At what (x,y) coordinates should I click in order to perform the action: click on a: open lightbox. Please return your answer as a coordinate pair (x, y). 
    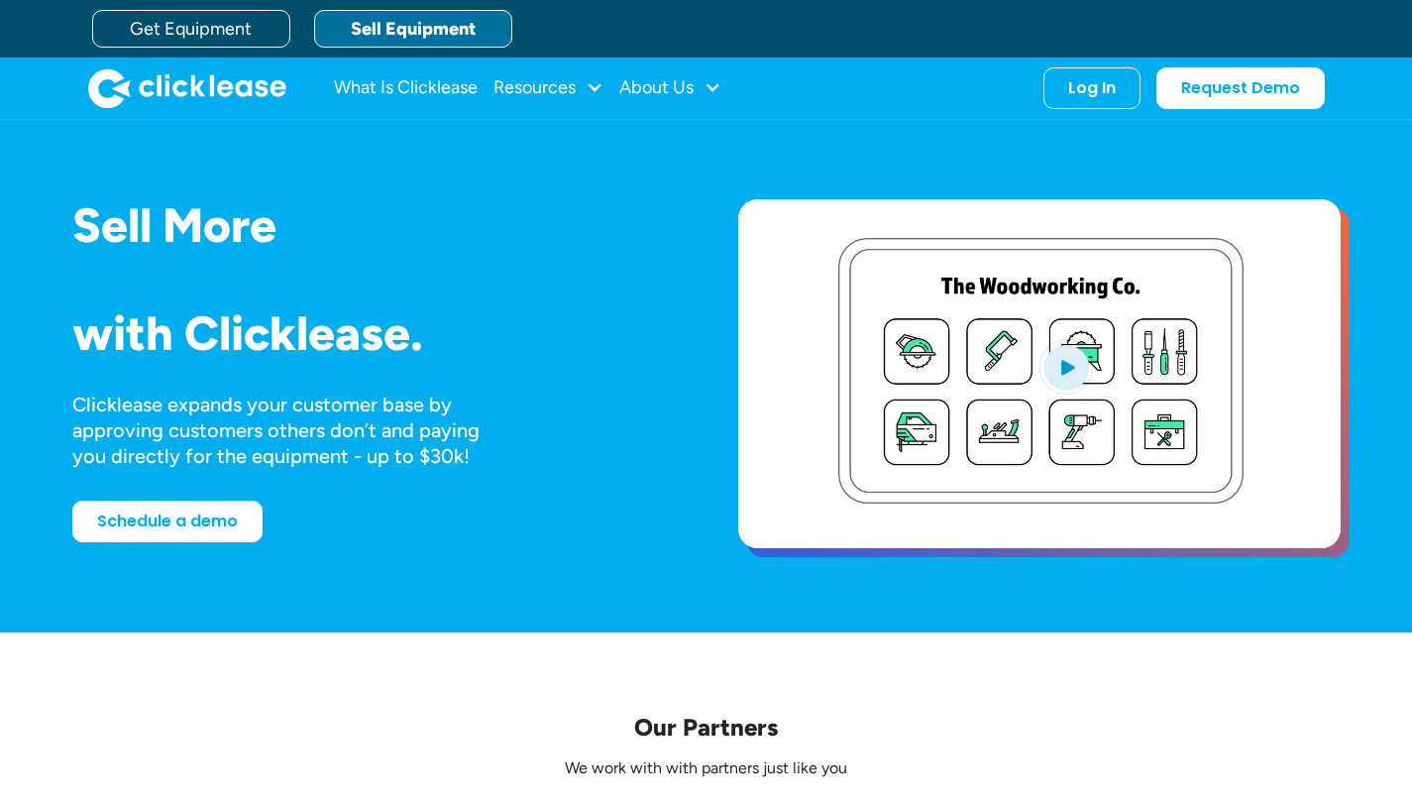
    Looking at the image, I should click on (1040, 374).